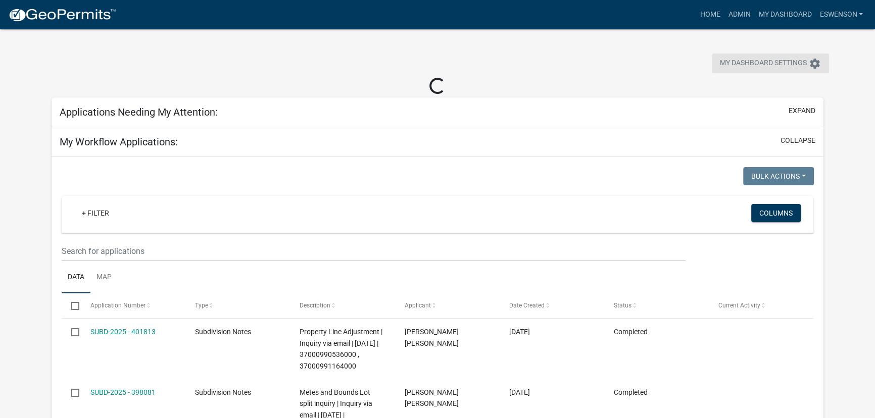 This screenshot has width=875, height=418. I want to click on h5: My Workflow Applications:, so click(119, 142).